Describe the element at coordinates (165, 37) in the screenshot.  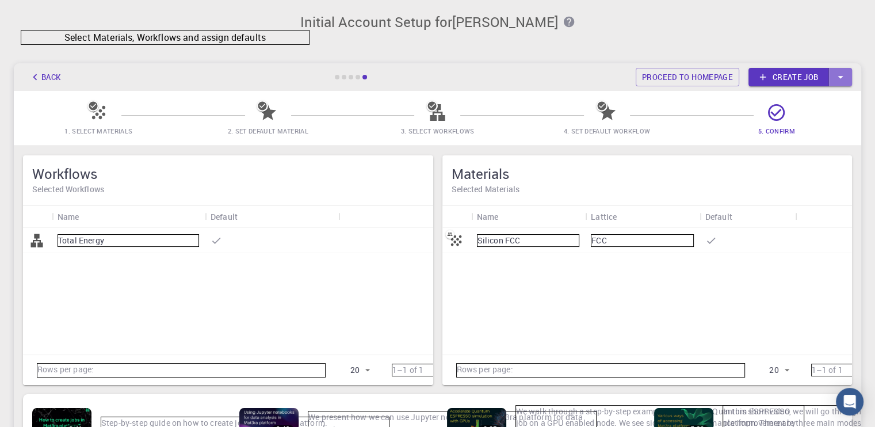
I see `p: Select Materials, Workflows and assign defaults` at that location.